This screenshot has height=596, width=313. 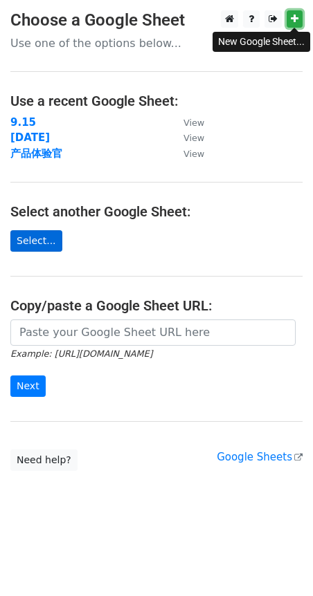 I want to click on h3: Choose a Google Sheet, so click(x=156, y=20).